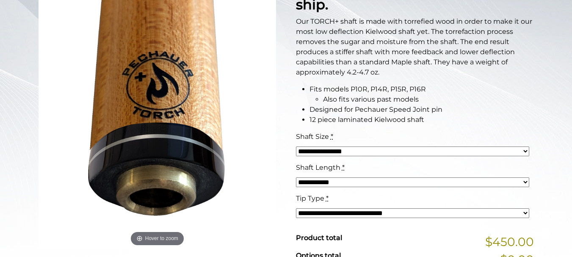  I want to click on span: Tip Type, so click(310, 198).